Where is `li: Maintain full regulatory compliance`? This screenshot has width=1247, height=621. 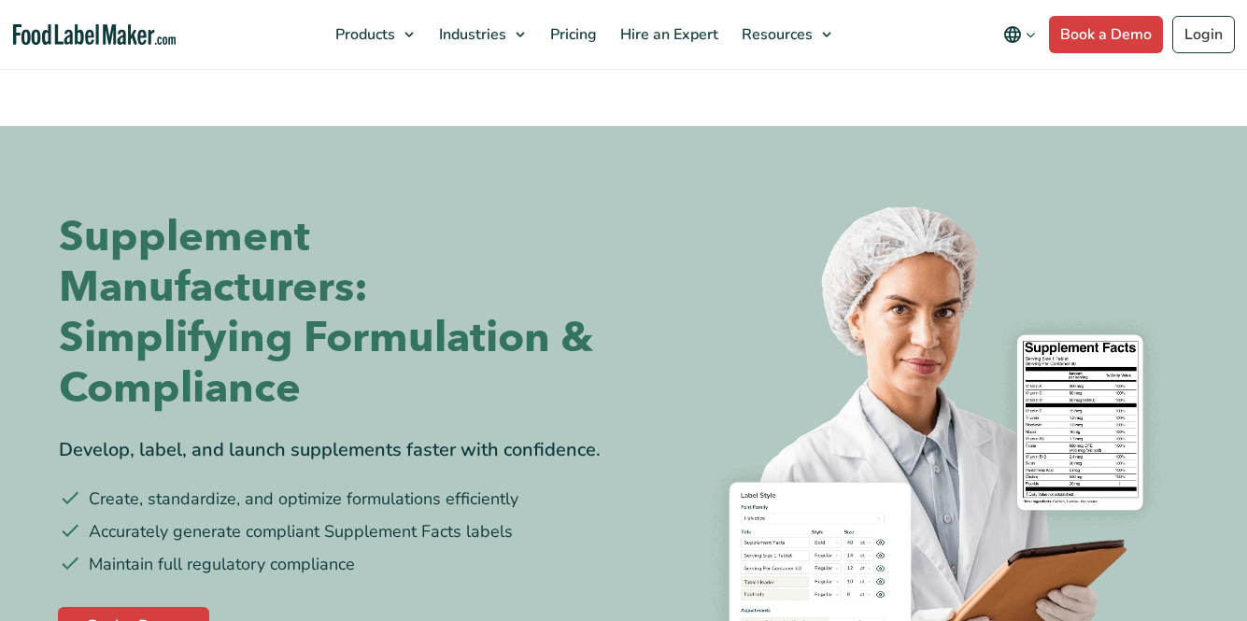 li: Maintain full regulatory compliance is located at coordinates (334, 564).